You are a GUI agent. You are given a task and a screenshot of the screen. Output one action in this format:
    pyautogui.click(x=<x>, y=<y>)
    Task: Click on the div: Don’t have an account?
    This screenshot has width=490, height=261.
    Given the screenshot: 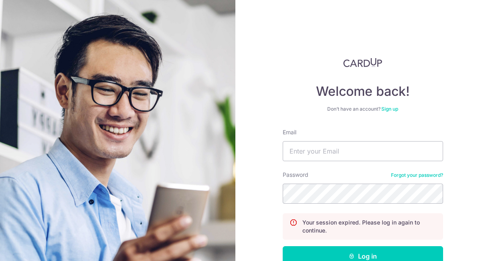 What is the action you would take?
    pyautogui.click(x=363, y=109)
    